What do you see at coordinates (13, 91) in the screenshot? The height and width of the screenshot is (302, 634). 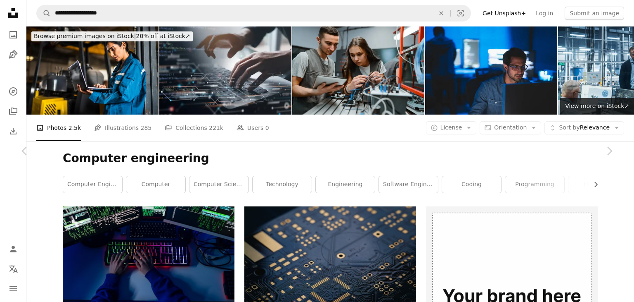 I see `a: Explore` at bounding box center [13, 91].